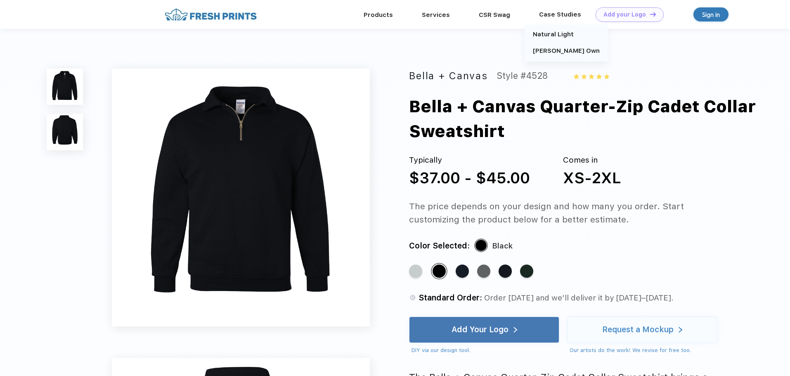 Image resolution: width=790 pixels, height=376 pixels. Describe the element at coordinates (470, 178) in the screenshot. I see `div: $37.00 - $45.00` at that location.